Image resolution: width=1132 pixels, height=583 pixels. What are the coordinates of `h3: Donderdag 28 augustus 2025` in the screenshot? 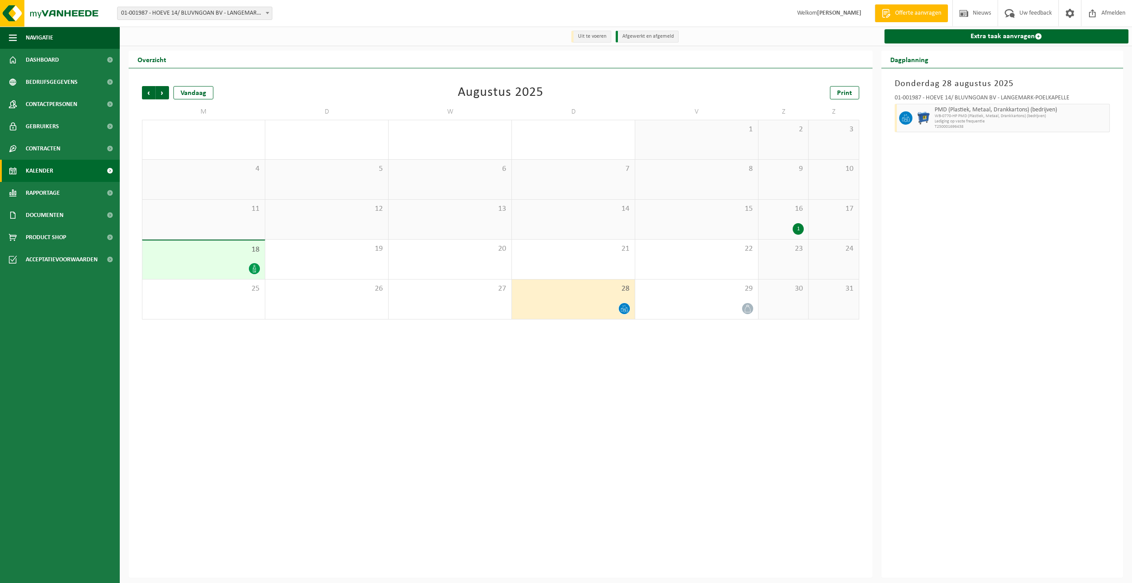 It's located at (1003, 84).